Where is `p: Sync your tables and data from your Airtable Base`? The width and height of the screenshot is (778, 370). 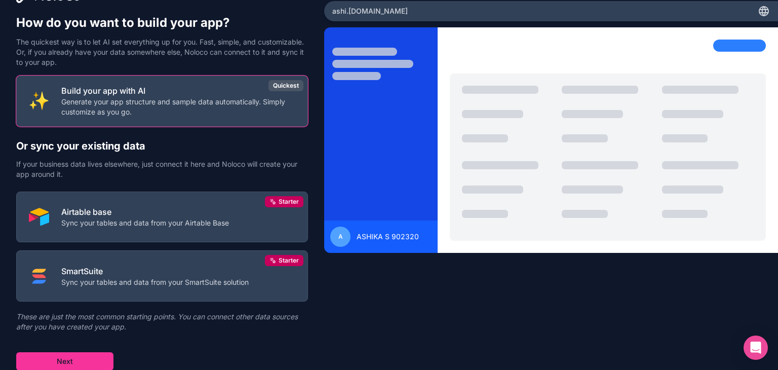
p: Sync your tables and data from your Airtable Base is located at coordinates (145, 223).